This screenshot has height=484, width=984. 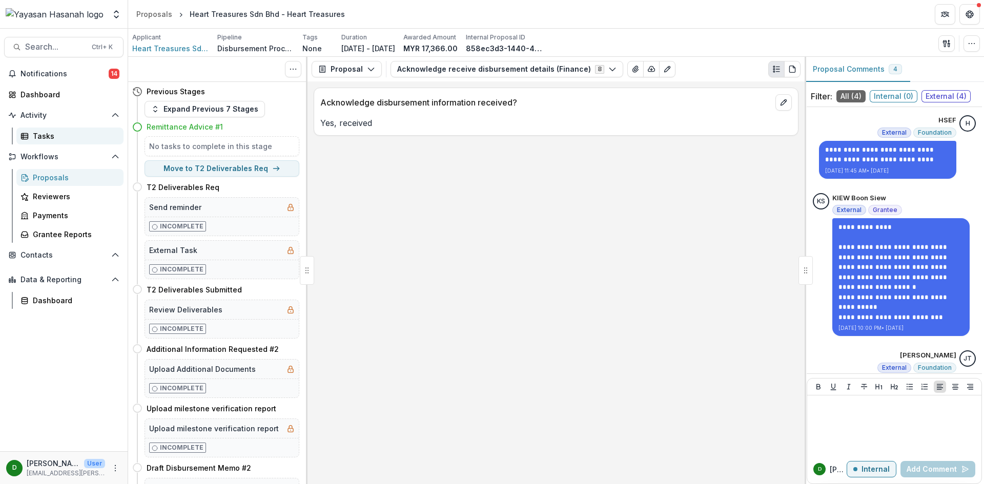 What do you see at coordinates (945, 14) in the screenshot?
I see `button: Partners` at bounding box center [945, 14].